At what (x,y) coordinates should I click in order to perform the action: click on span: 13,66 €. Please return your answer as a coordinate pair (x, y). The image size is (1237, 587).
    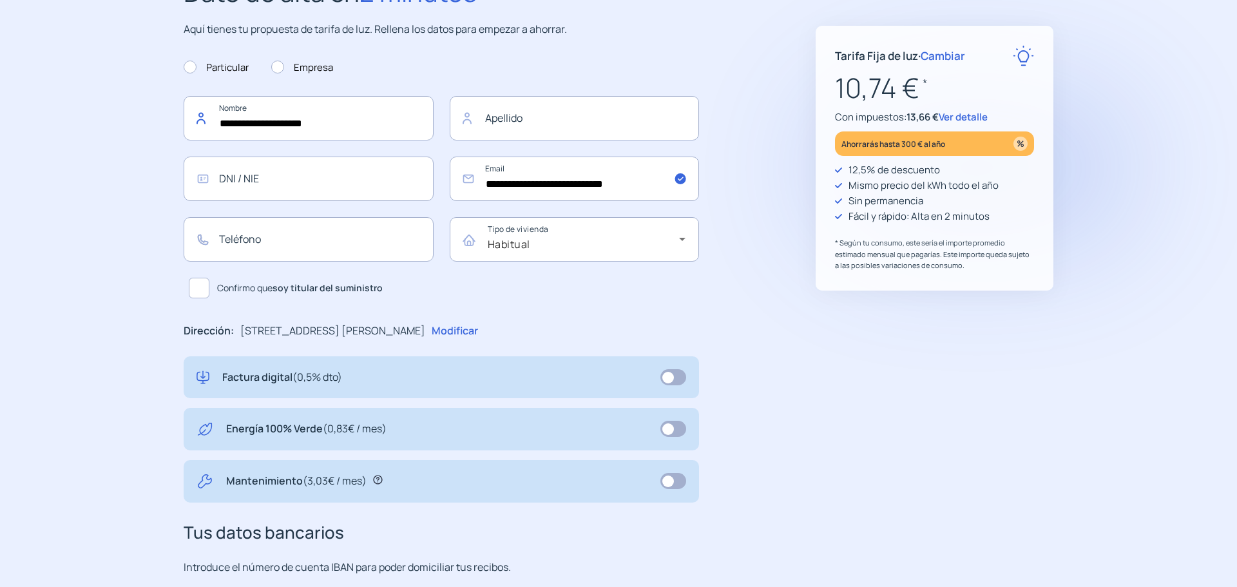
    Looking at the image, I should click on (923, 117).